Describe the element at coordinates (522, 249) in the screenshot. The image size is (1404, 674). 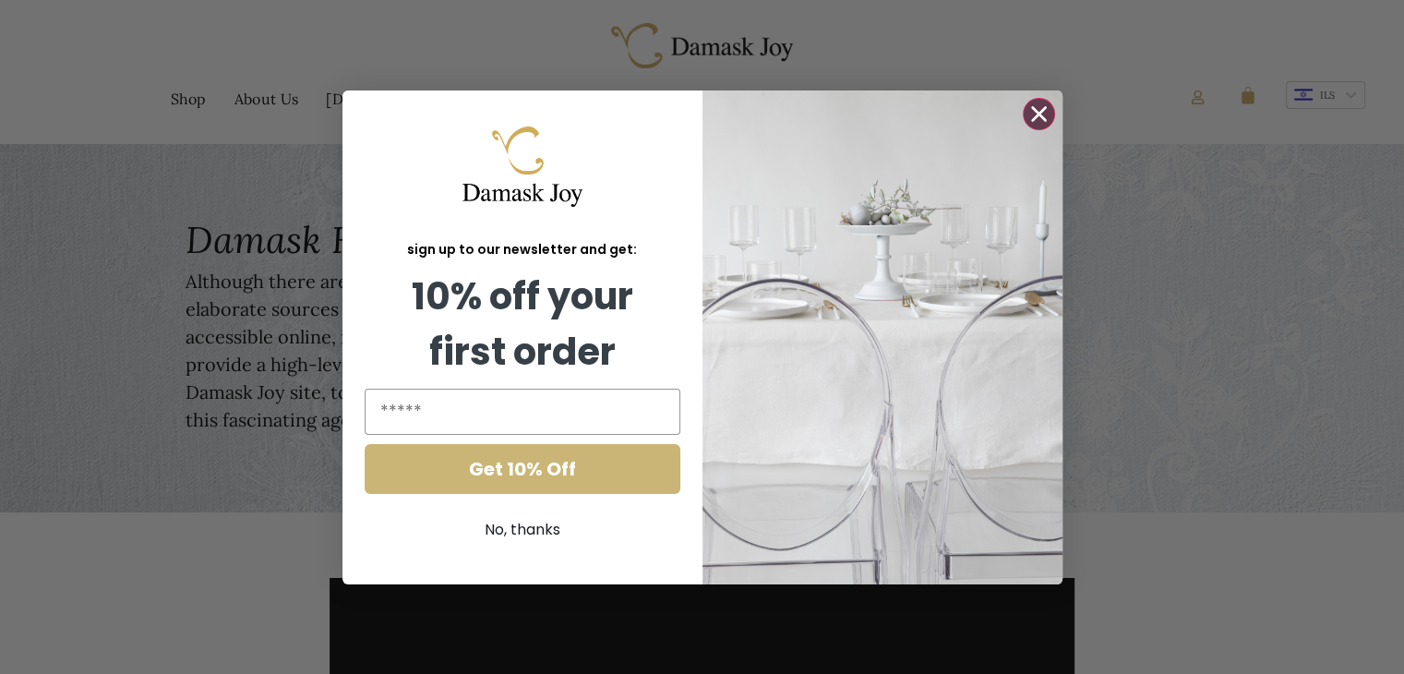
I see `span: sign up to our newsletter and get:` at that location.